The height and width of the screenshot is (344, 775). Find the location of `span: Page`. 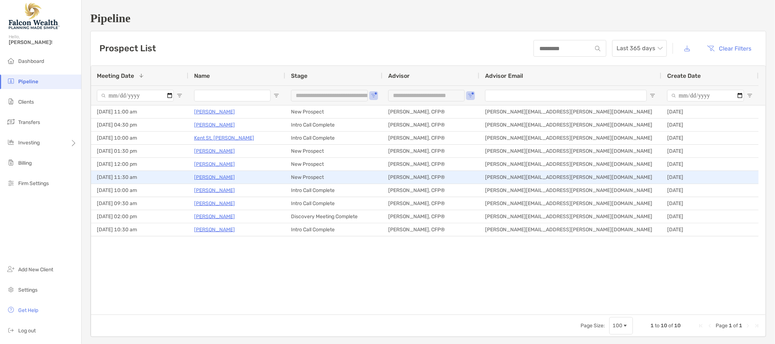

span: Page is located at coordinates (721, 326).